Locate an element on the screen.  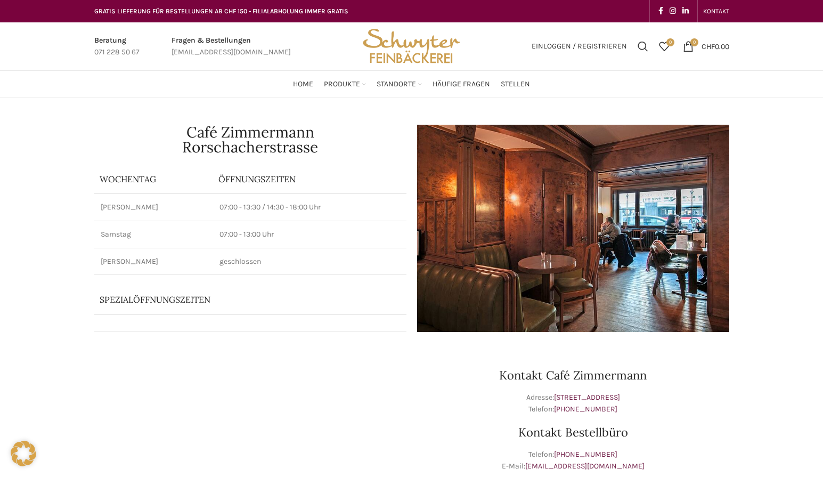
p: Samstag is located at coordinates (154, 234).